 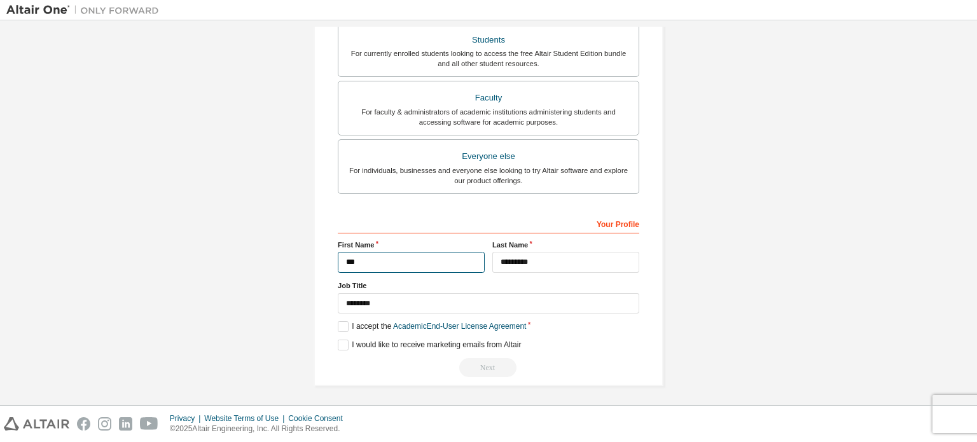 I want to click on img: instagram.svg, so click(x=104, y=423).